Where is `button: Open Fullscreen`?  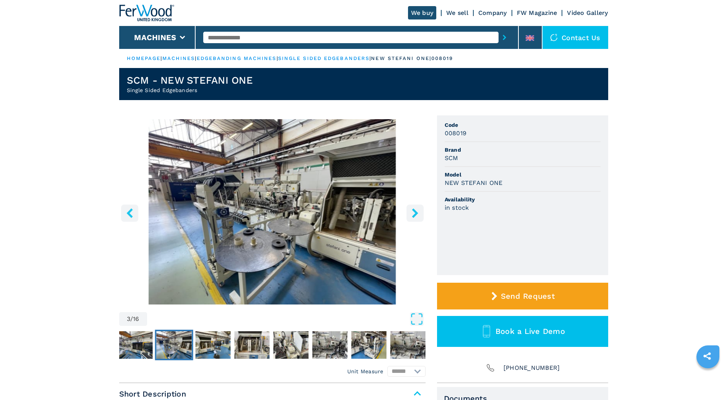 button: Open Fullscreen is located at coordinates (286, 319).